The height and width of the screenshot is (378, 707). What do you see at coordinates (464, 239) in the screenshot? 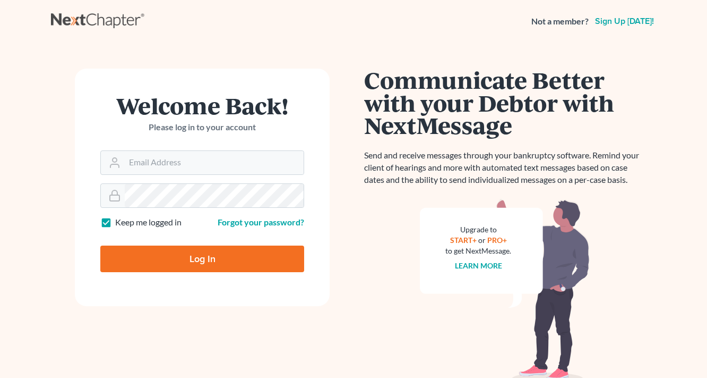
I see `a: START+` at bounding box center [464, 239].